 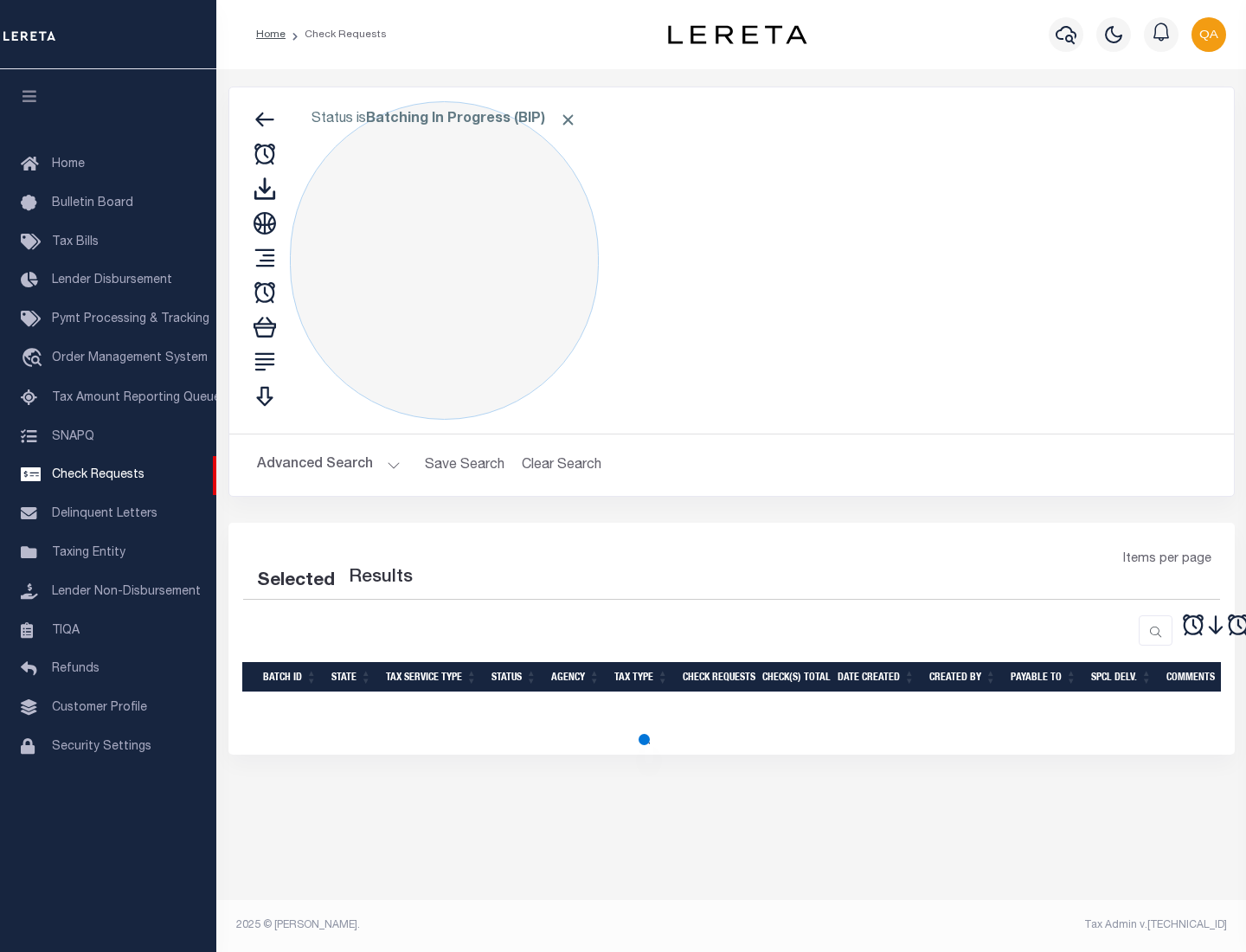 I want to click on th: Batch Id, so click(x=290, y=677).